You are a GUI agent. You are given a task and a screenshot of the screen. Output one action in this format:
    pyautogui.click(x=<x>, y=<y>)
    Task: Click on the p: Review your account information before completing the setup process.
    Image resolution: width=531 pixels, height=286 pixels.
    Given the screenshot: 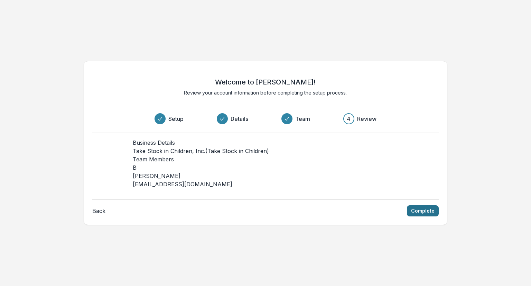 What is the action you would take?
    pyautogui.click(x=265, y=92)
    